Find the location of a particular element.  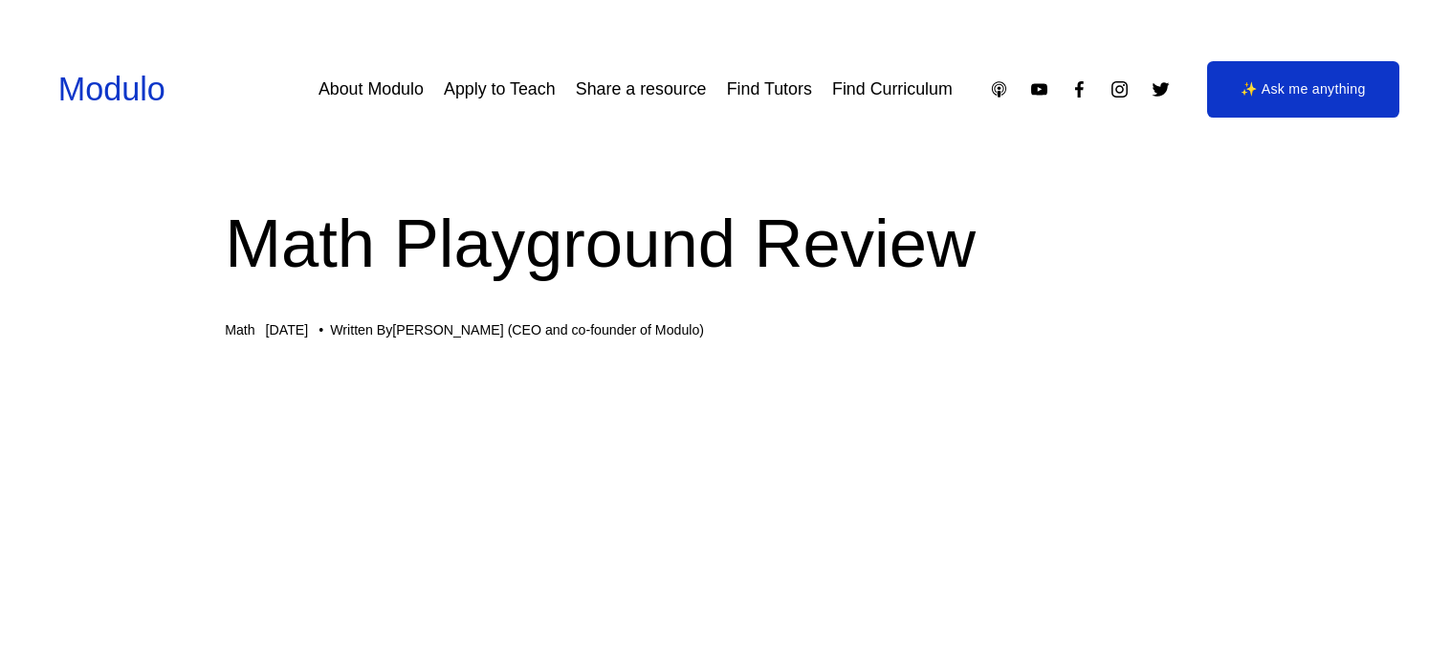

a: YouTube is located at coordinates (1039, 89).